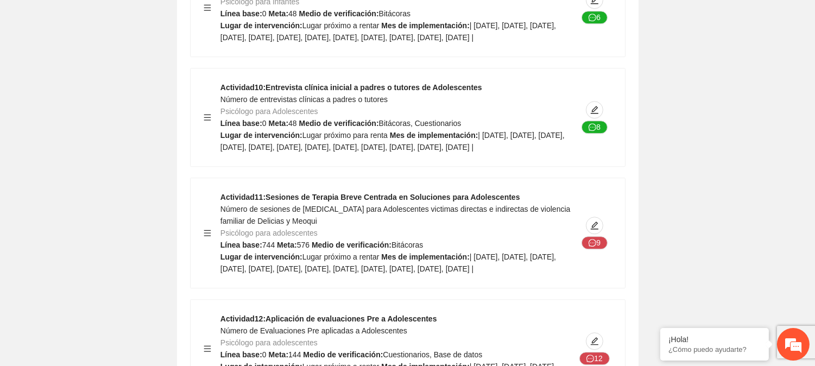 The height and width of the screenshot is (366, 815). Describe the element at coordinates (294, 355) in the screenshot. I see `span: 144` at that location.